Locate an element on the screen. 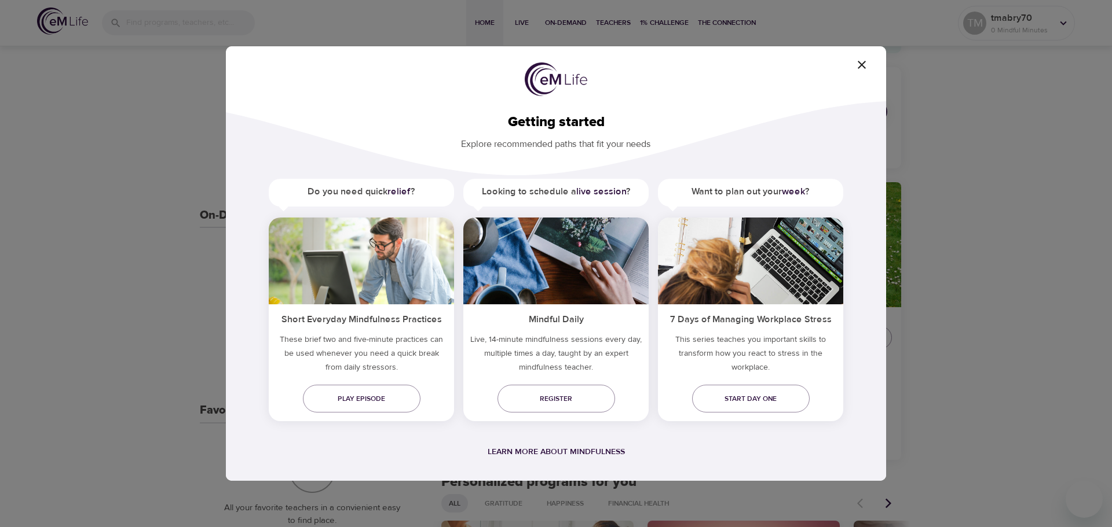  a: Learn more about mindfulness is located at coordinates (556, 452).